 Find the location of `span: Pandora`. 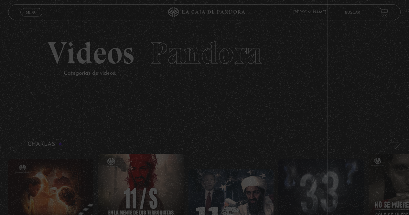

span: Pandora is located at coordinates (206, 53).